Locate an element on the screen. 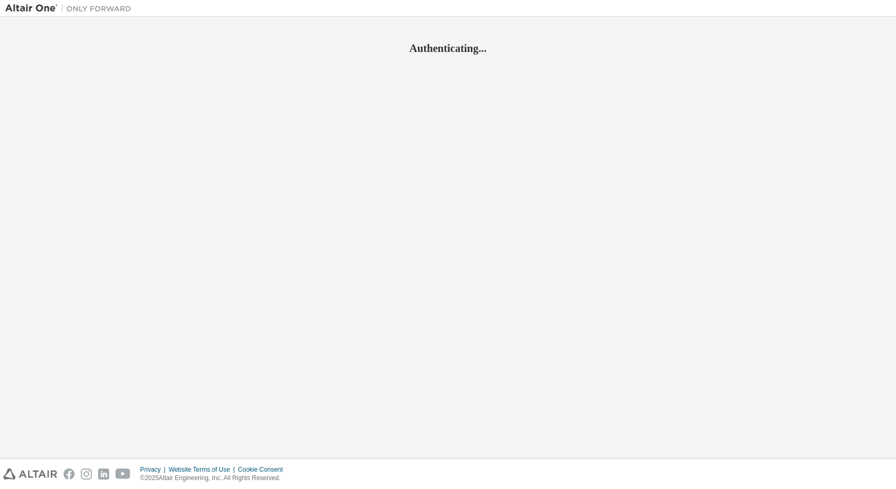 The height and width of the screenshot is (489, 896). img: youtube.svg is located at coordinates (123, 474).